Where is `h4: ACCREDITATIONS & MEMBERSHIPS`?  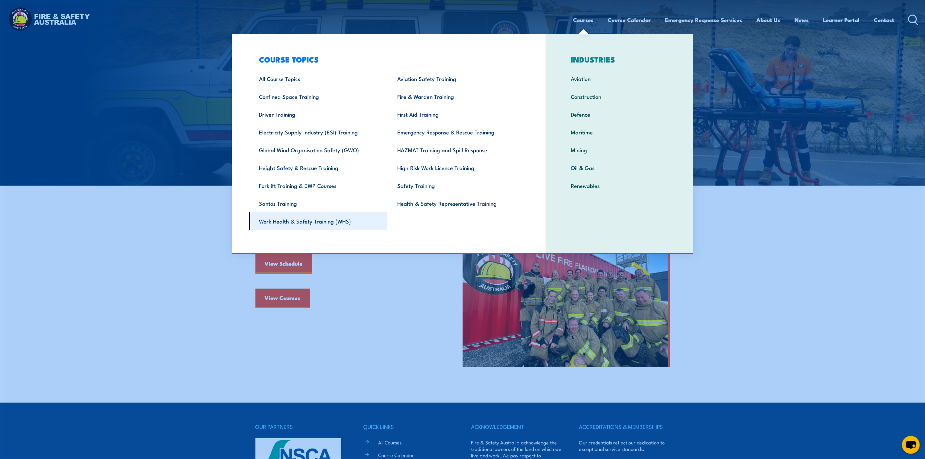
h4: ACCREDITATIONS & MEMBERSHIPS is located at coordinates (624, 426).